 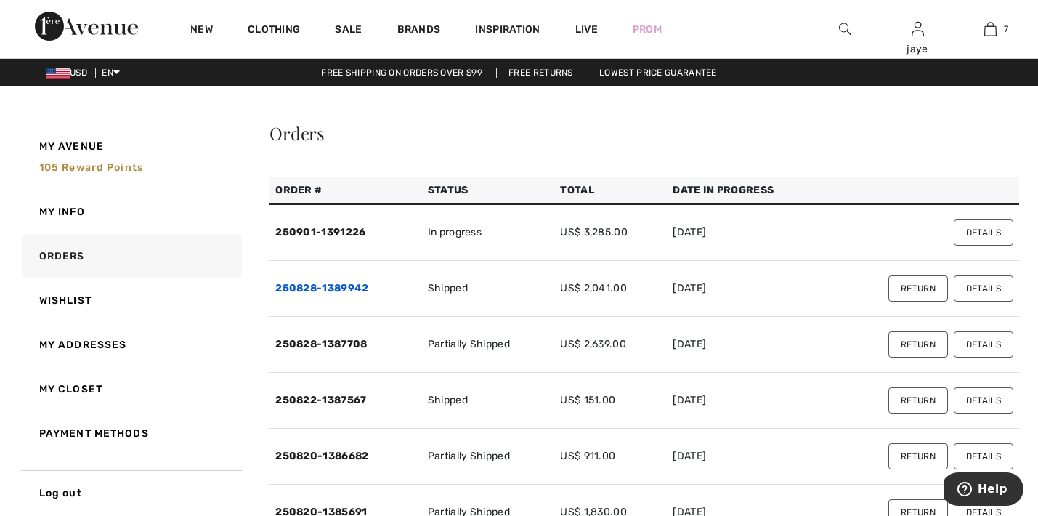 What do you see at coordinates (320, 232) in the screenshot?
I see `a: 250901-1391226` at bounding box center [320, 232].